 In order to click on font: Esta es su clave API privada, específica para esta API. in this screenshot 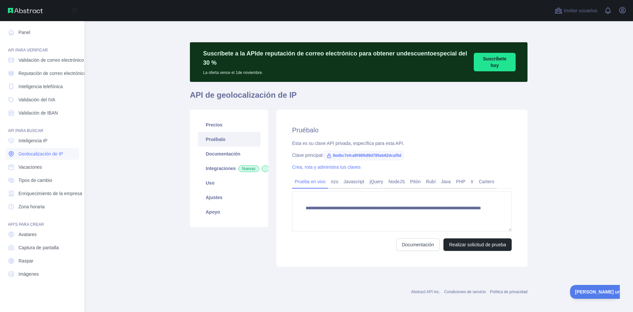, I will do `click(348, 143)`.